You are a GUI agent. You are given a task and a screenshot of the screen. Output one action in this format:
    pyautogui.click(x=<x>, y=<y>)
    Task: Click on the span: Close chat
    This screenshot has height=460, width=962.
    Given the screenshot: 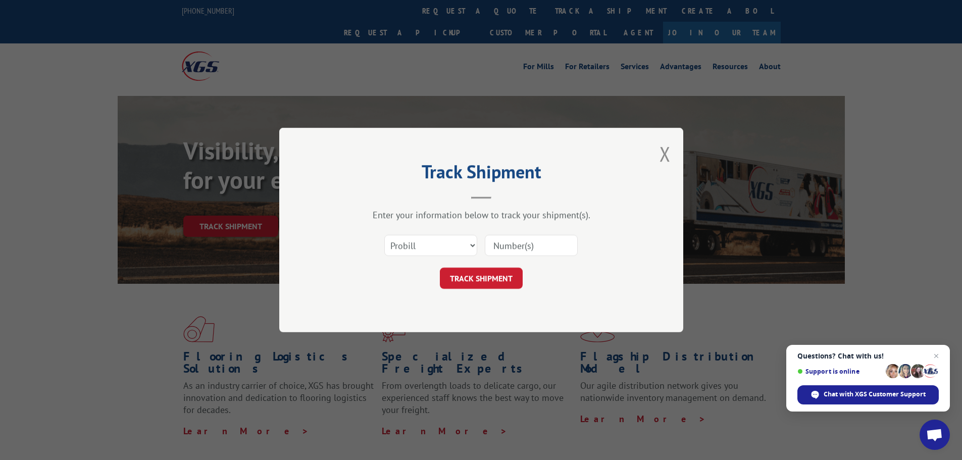 What is the action you would take?
    pyautogui.click(x=936, y=356)
    